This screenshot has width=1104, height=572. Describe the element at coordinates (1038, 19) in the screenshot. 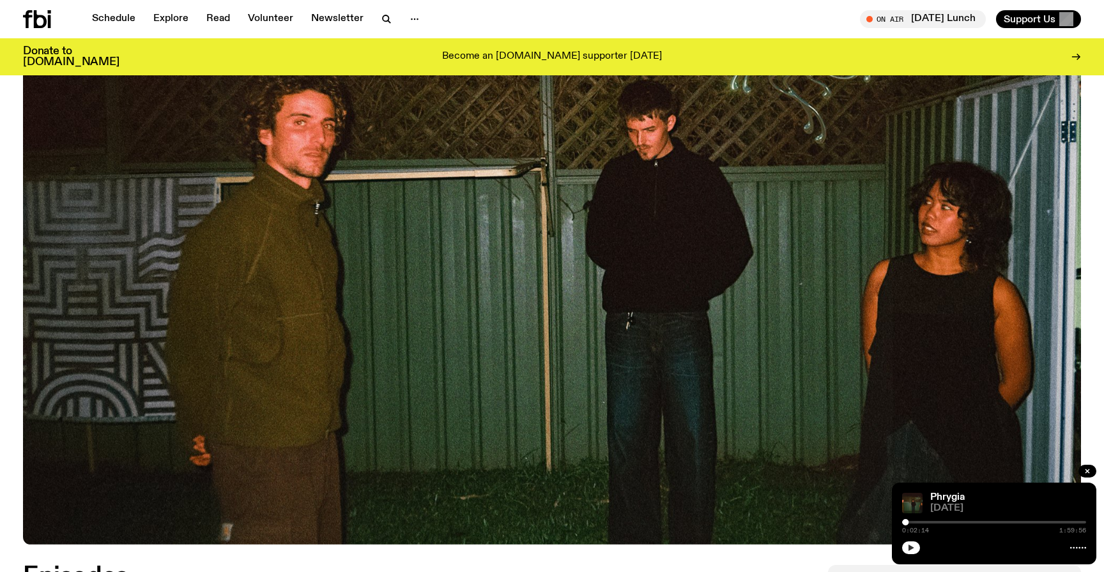

I see `button: Support Us` at that location.